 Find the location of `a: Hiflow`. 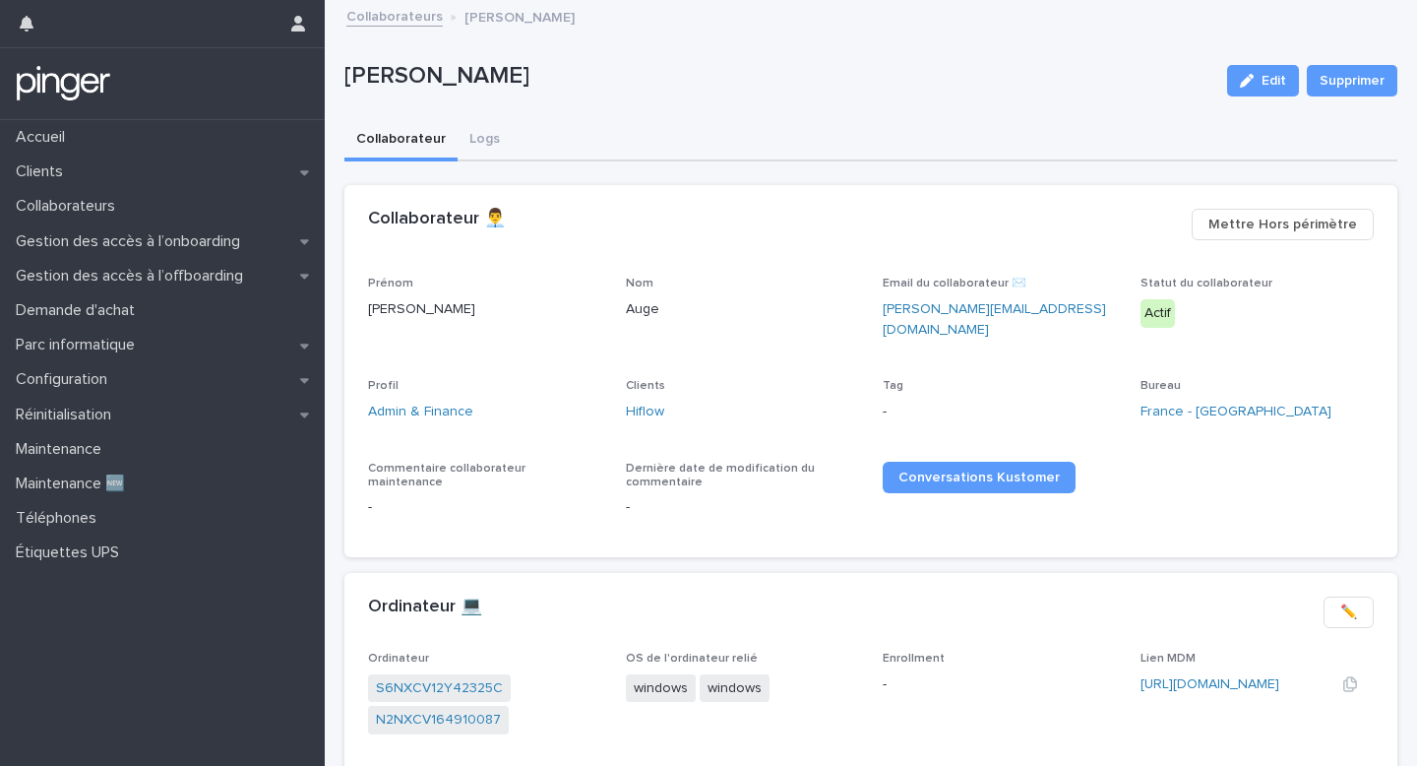

a: Hiflow is located at coordinates (645, 411).